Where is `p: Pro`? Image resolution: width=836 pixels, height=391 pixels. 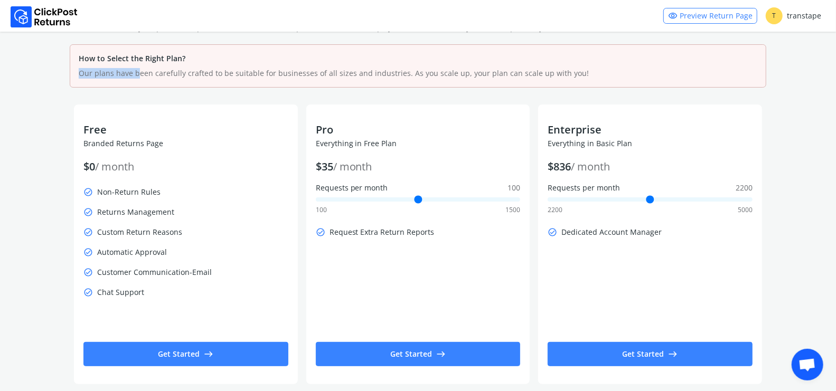 p: Pro is located at coordinates (418, 130).